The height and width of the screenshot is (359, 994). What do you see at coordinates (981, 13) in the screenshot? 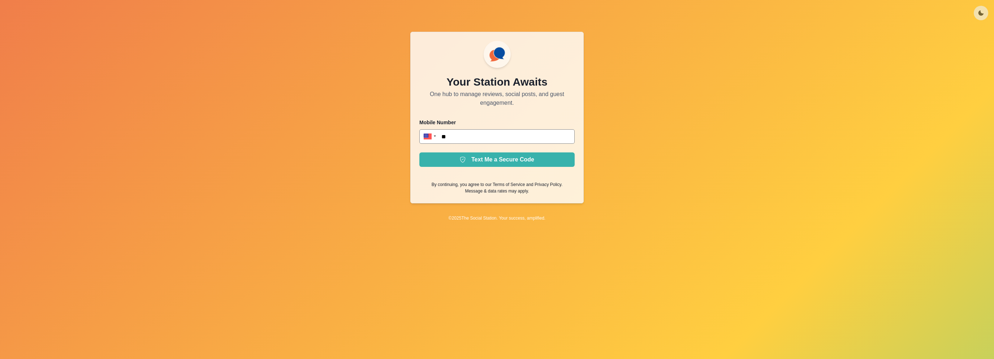
I see `button: Toggle Mode` at bounding box center [981, 13].